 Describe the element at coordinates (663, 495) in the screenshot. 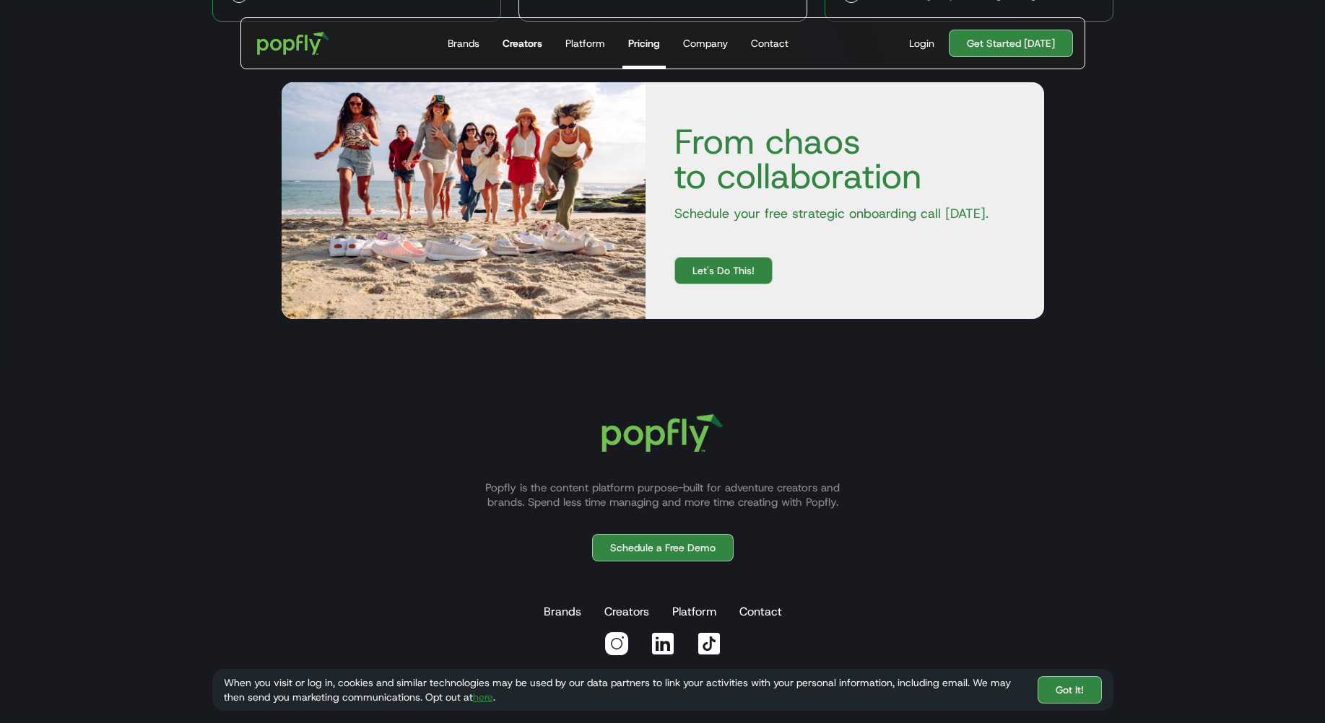

I see `p: Popfly is the content platform purpose-built for adventure creators and brands. Spend less time m...` at that location.